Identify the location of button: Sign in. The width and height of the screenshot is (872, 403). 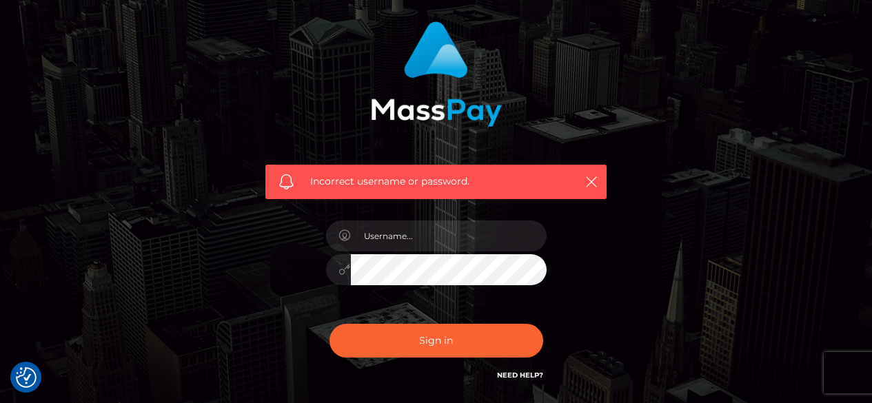
(436, 340).